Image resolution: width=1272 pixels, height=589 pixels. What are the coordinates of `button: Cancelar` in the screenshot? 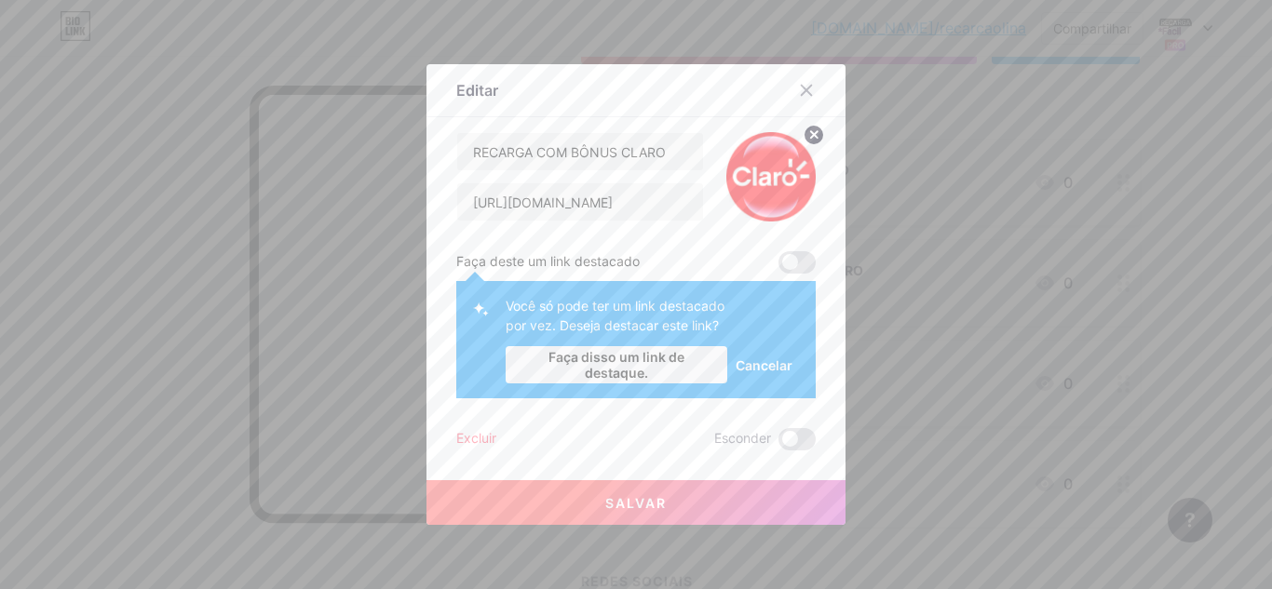 It's located at (764, 365).